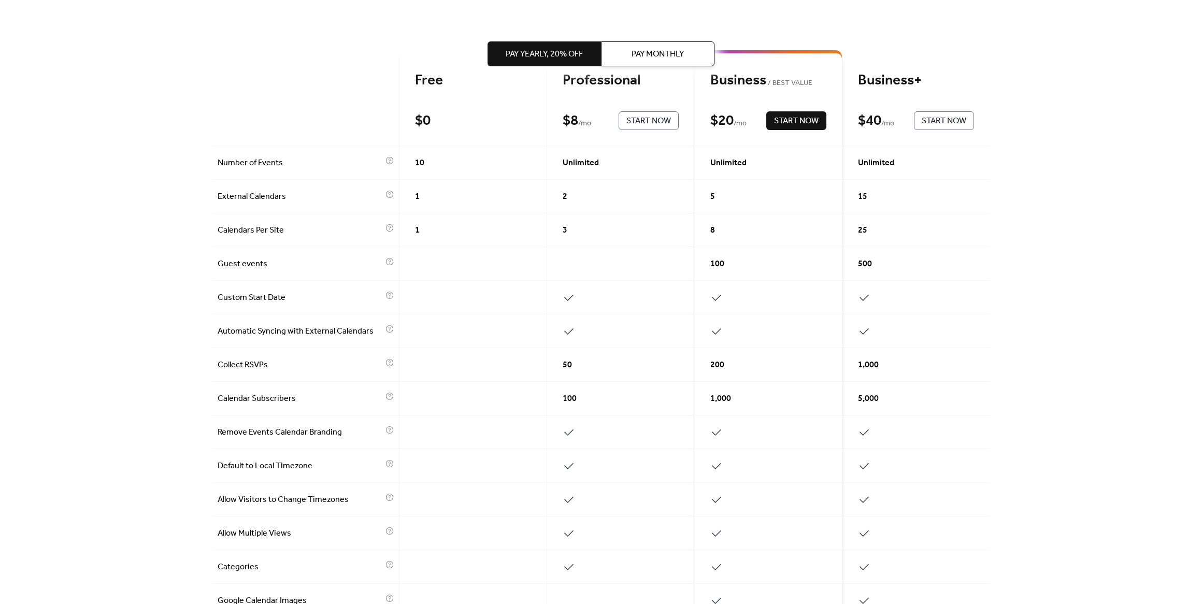 The width and height of the screenshot is (1202, 604). Describe the element at coordinates (300, 365) in the screenshot. I see `span: Collect RSVPs` at that location.